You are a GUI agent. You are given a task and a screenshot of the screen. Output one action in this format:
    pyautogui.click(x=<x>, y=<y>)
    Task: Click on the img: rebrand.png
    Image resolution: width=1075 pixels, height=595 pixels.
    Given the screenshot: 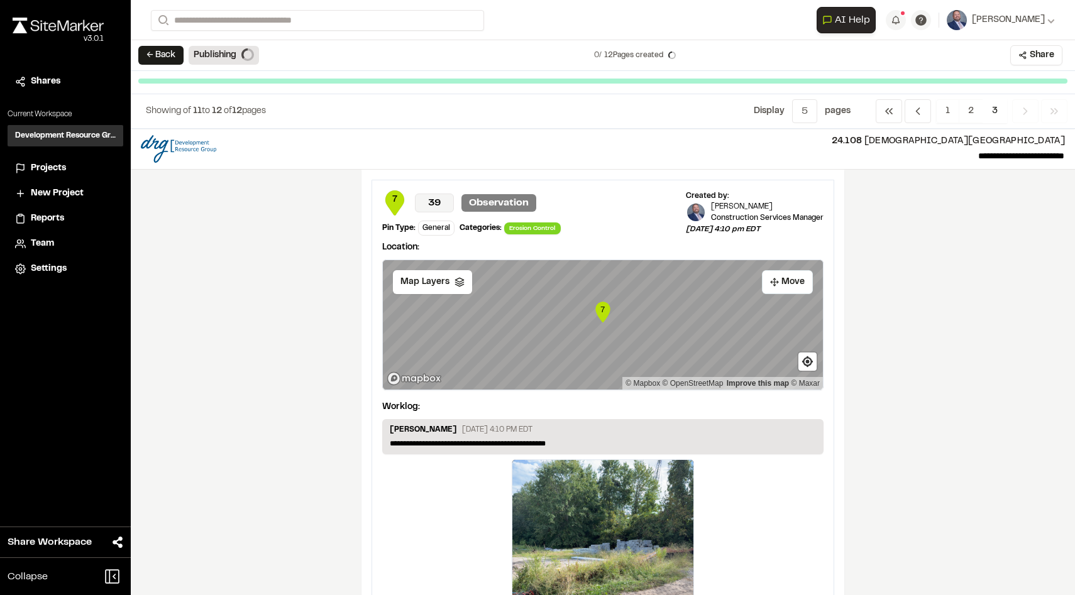 What is the action you would take?
    pyautogui.click(x=58, y=25)
    